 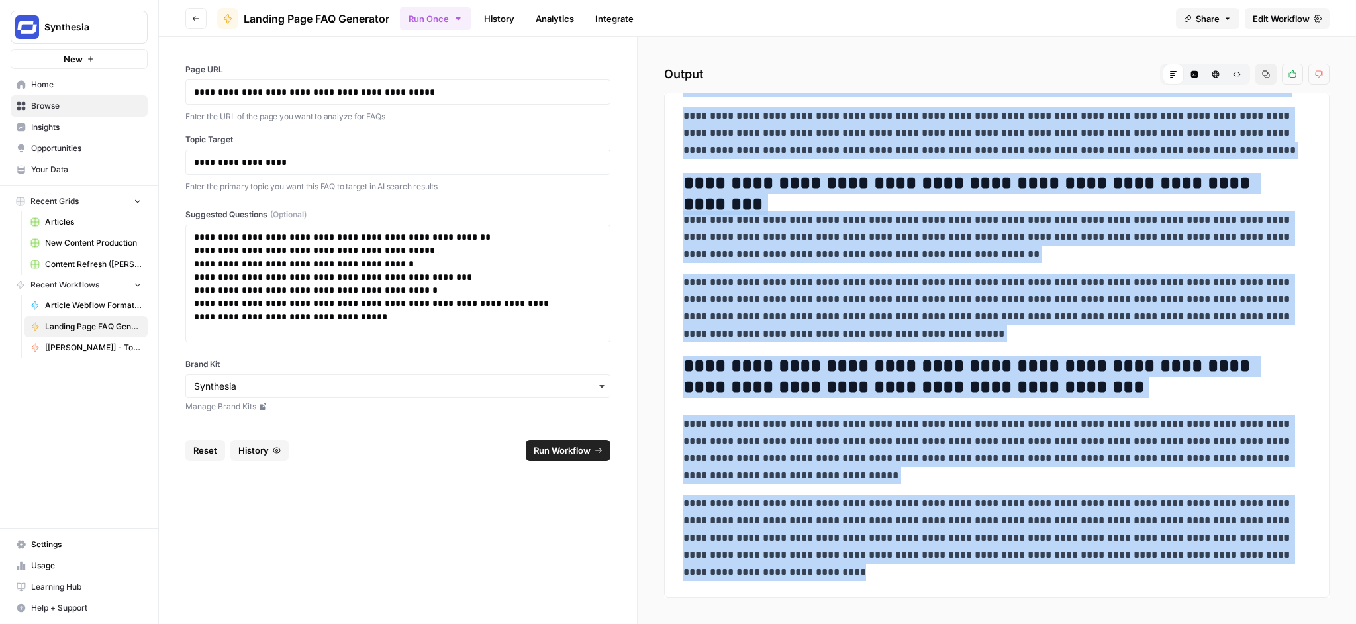 What do you see at coordinates (86, 148) in the screenshot?
I see `span: Opportunities` at bounding box center [86, 148].